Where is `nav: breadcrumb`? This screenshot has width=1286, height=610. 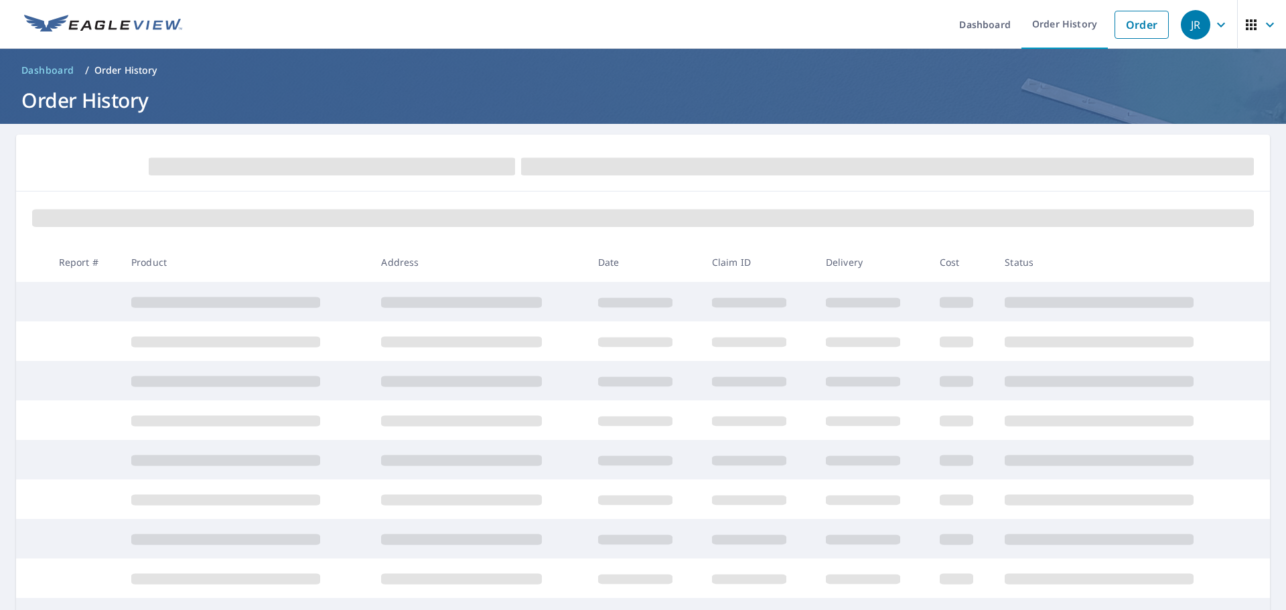 nav: breadcrumb is located at coordinates (643, 70).